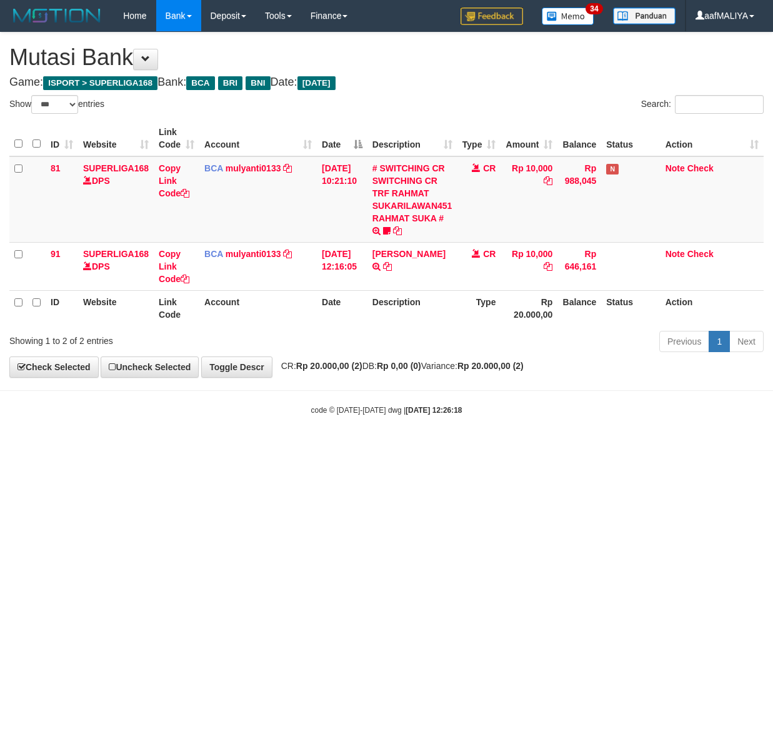 The width and height of the screenshot is (773, 738). I want to click on th: Action: activate to sort column ascending, so click(712, 138).